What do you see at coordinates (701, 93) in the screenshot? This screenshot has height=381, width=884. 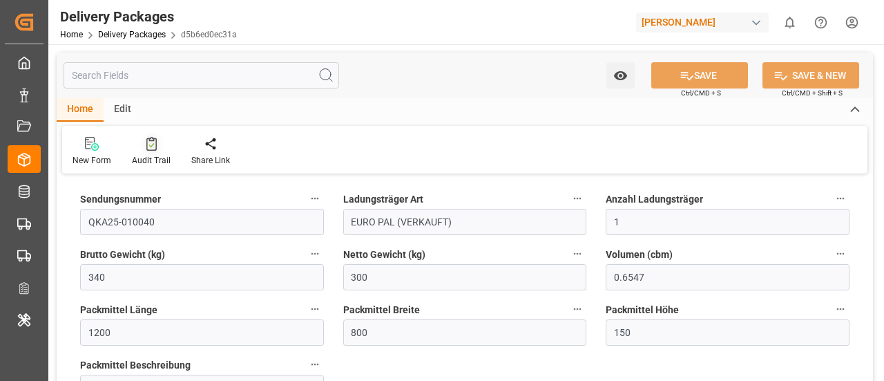 I see `span: Ctrl/CMD + S` at bounding box center [701, 93].